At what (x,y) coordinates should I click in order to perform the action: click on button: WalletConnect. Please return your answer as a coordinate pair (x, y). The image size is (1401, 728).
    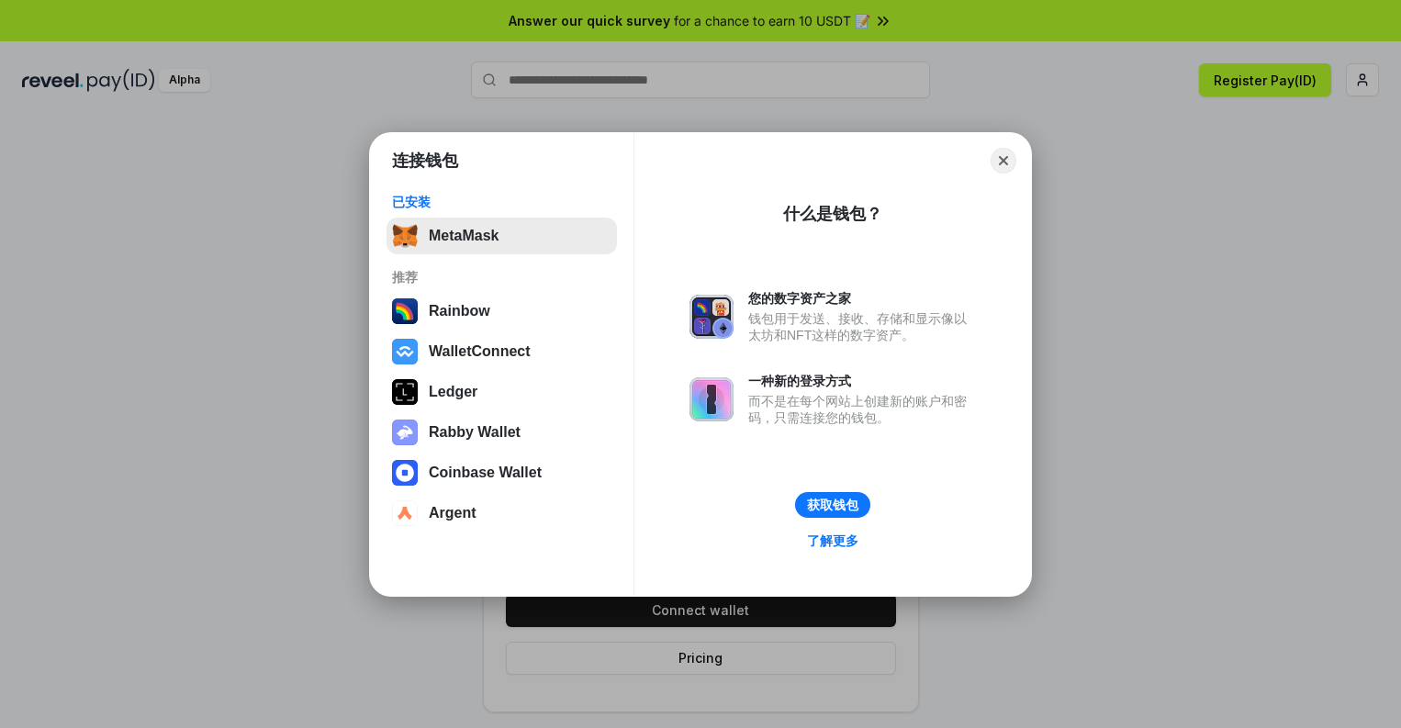
    Looking at the image, I should click on (501, 352).